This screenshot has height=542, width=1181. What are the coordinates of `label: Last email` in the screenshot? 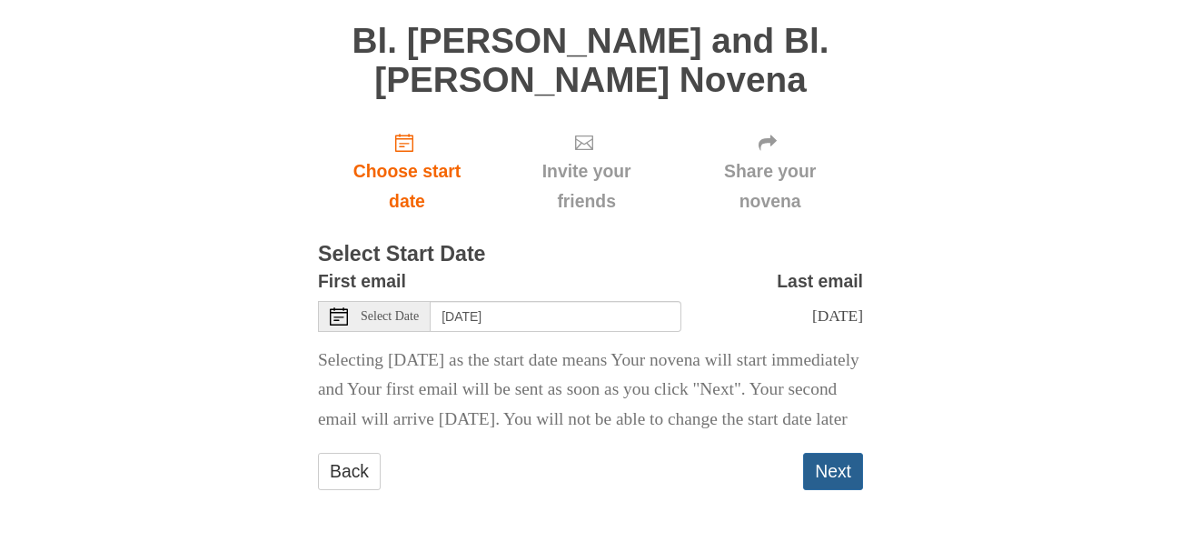 It's located at (820, 281).